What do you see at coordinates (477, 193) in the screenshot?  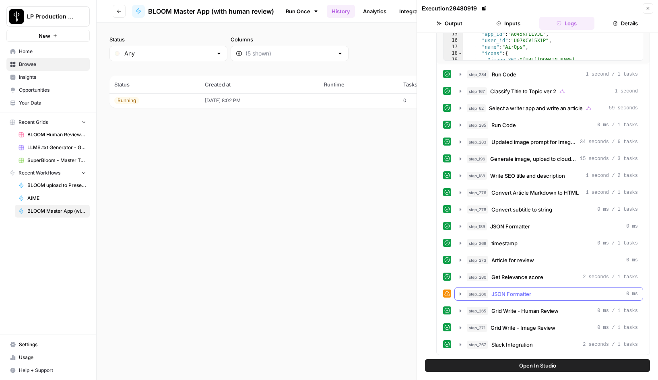 I see `span: step_276` at bounding box center [477, 193].